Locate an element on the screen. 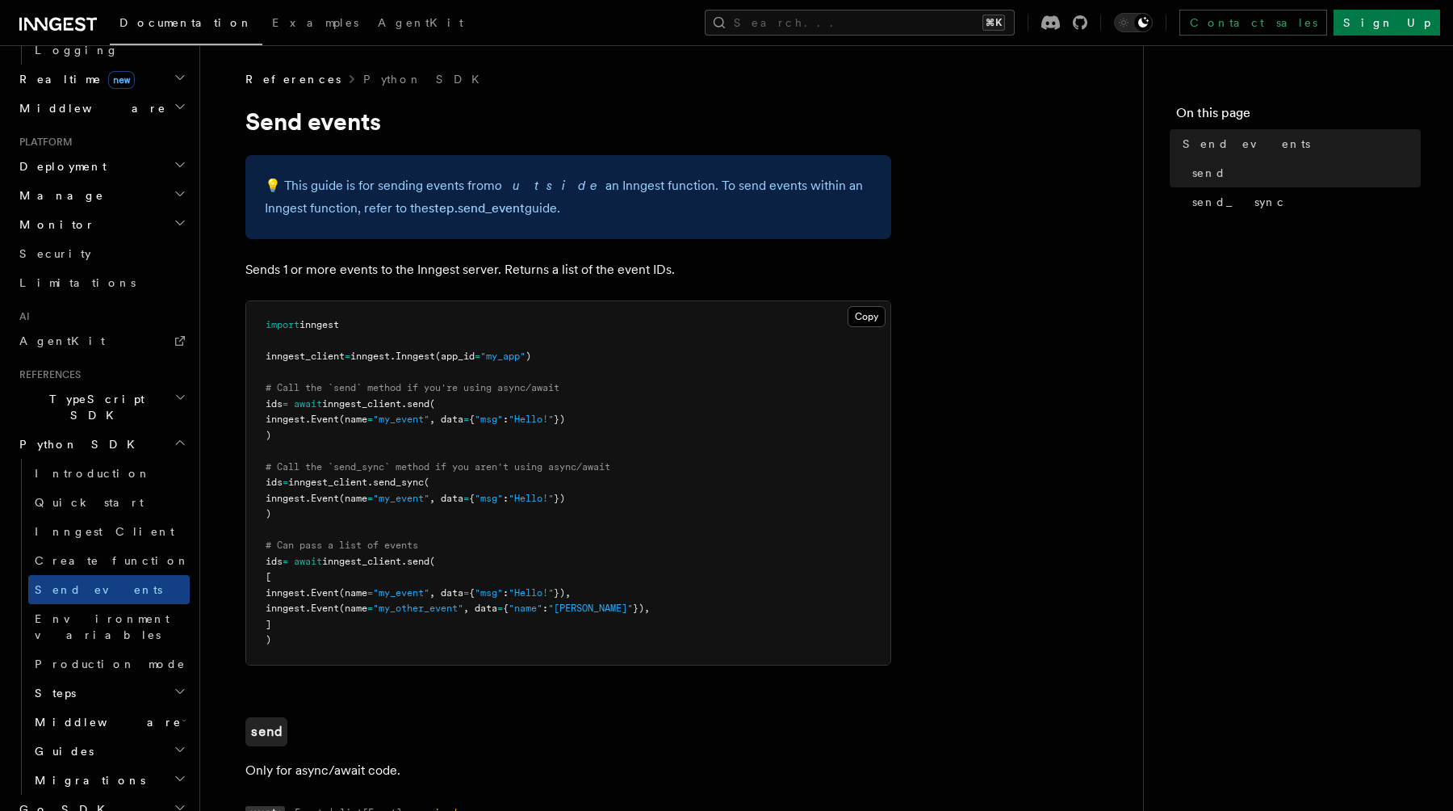 The height and width of the screenshot is (811, 1453). span: Python SDK is located at coordinates (78, 444).